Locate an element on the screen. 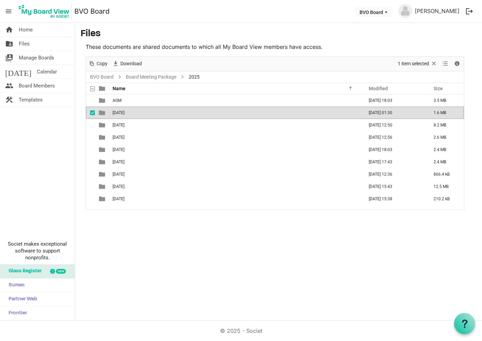 The image size is (482, 341). a: © 2025 - Societ is located at coordinates (241, 330).